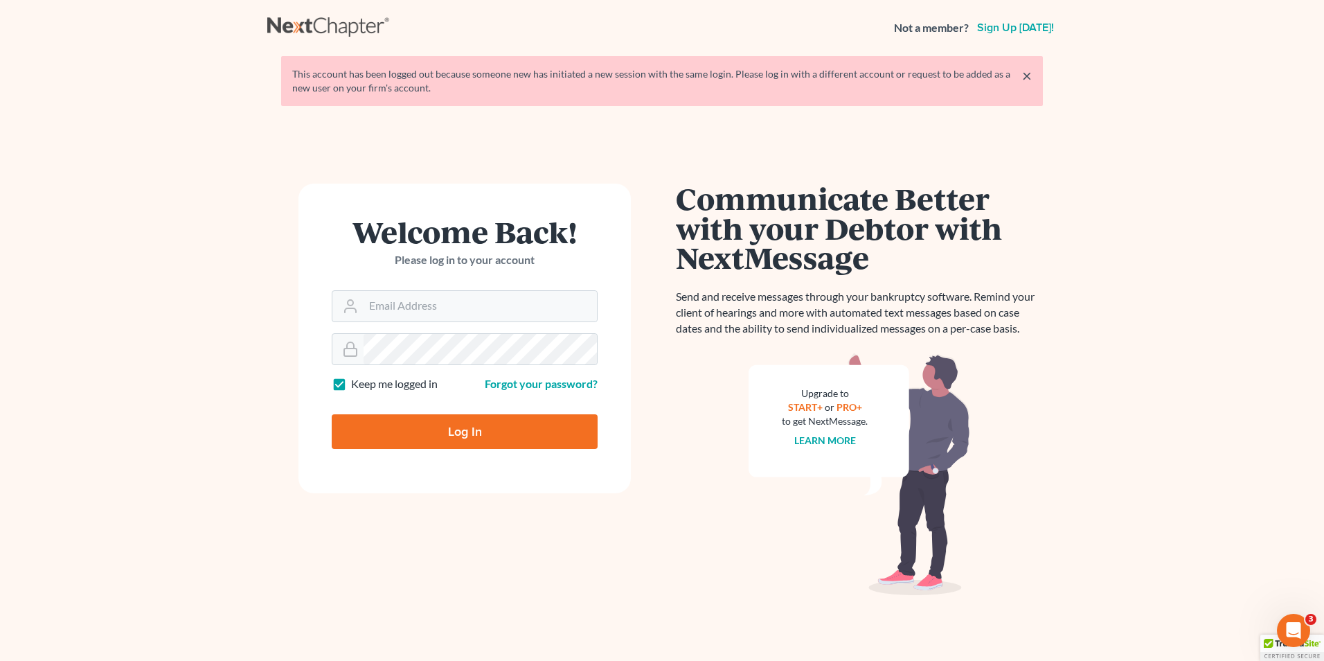 This screenshot has width=1324, height=661. I want to click on a: Forgot your password?, so click(541, 383).